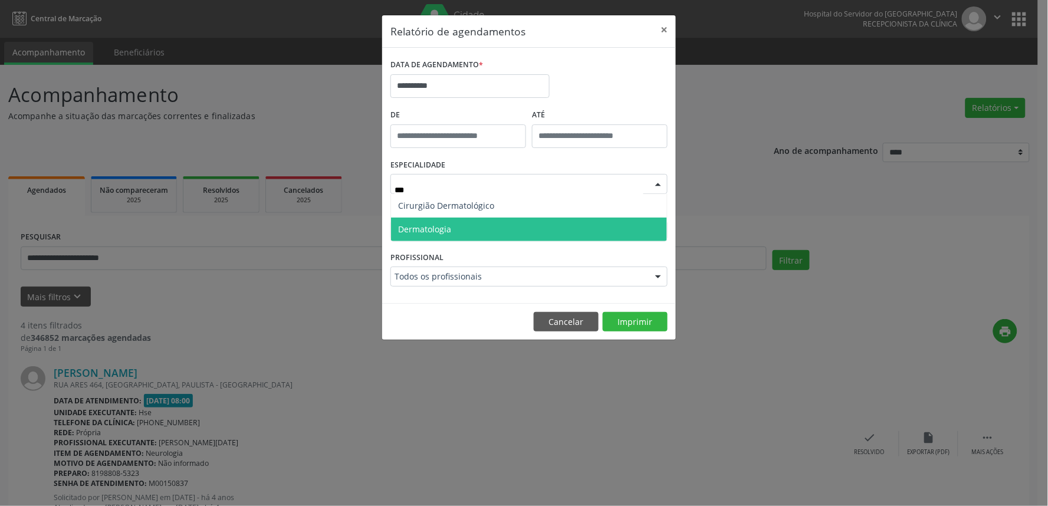 The height and width of the screenshot is (506, 1048). I want to click on label: PROFISSIONAL, so click(417, 257).